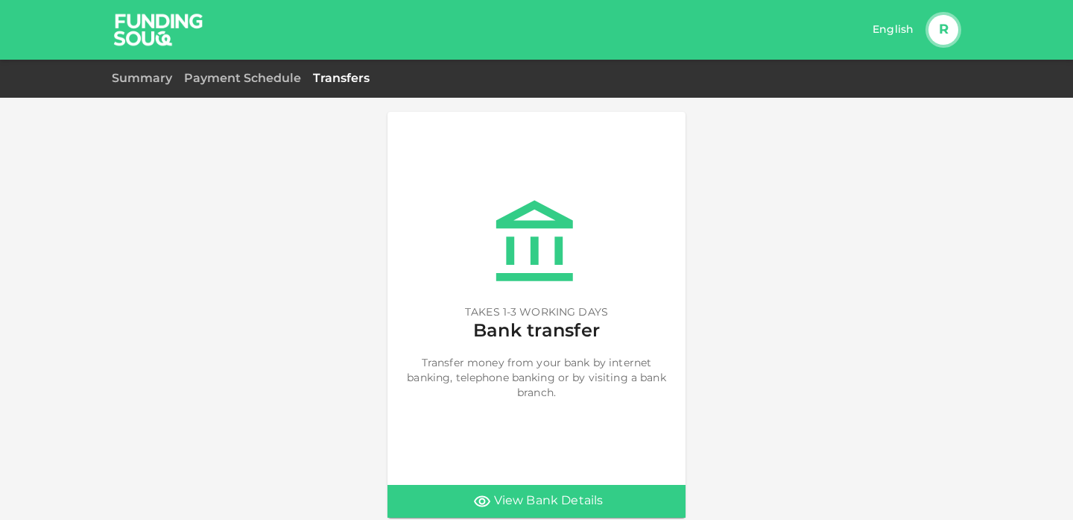 Image resolution: width=1073 pixels, height=520 pixels. What do you see at coordinates (537, 332) in the screenshot?
I see `span: Bank transfer` at bounding box center [537, 332].